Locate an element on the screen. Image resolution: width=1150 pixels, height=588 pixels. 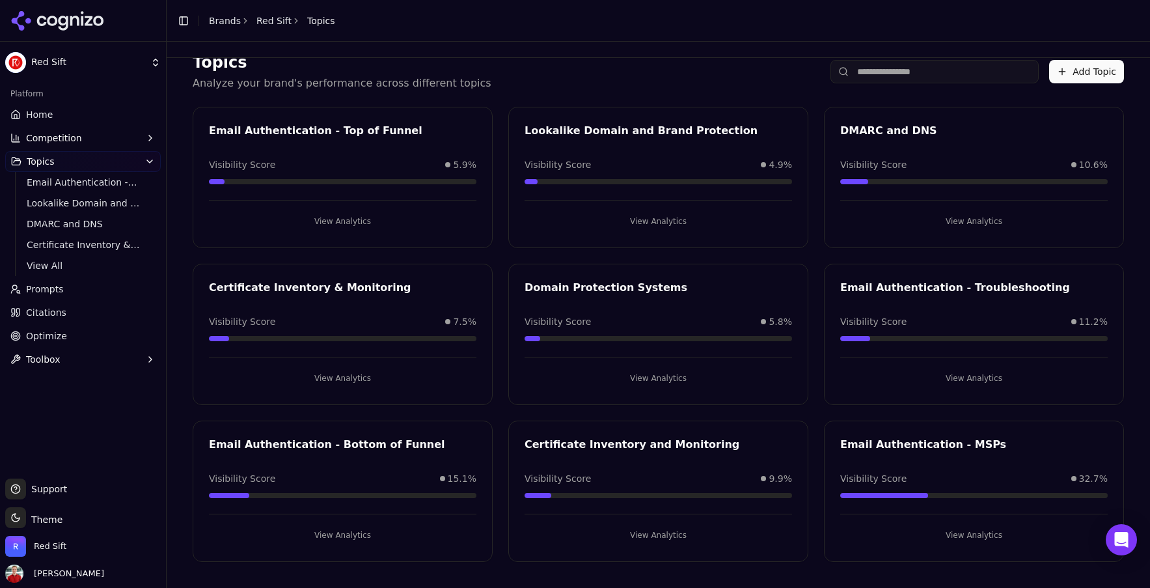
span: Support is located at coordinates (46, 489).